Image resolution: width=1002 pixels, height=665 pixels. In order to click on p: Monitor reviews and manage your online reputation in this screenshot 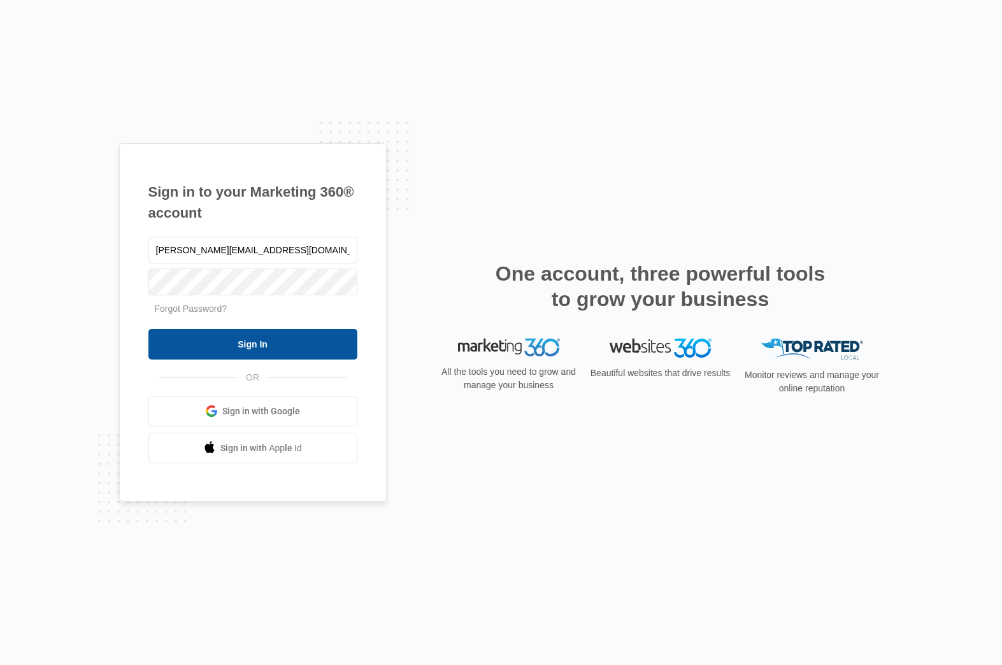, I will do `click(812, 382)`.